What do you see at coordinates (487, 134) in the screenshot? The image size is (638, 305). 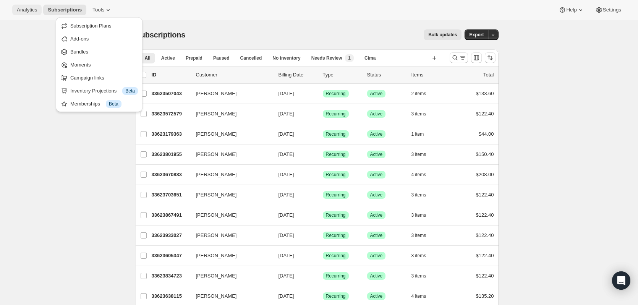 I see `span: $44.00` at bounding box center [487, 134].